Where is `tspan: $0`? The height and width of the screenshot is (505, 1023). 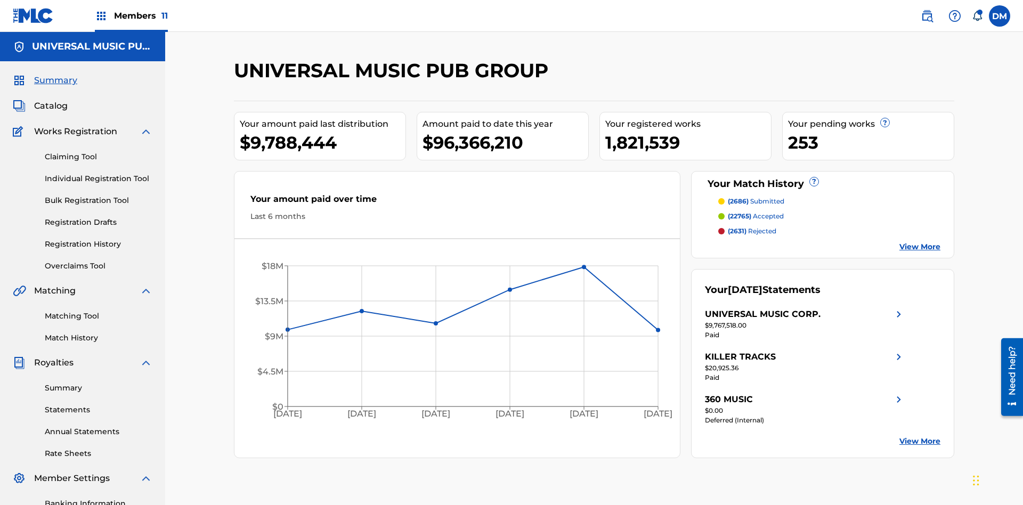
tspan: $0 is located at coordinates (278, 406).